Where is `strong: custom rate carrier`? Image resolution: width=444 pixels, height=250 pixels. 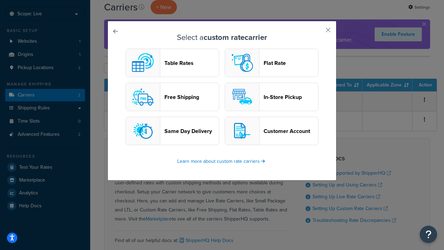 strong: custom rate carrier is located at coordinates (235, 37).